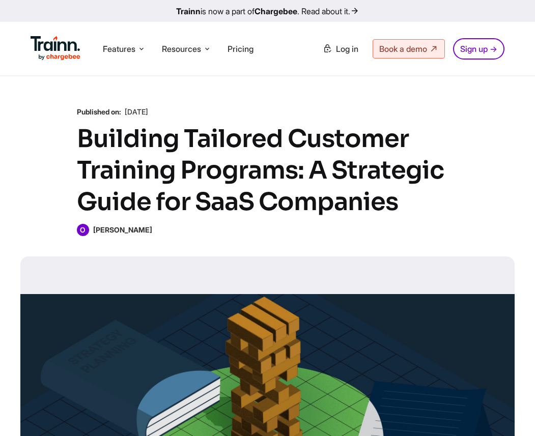  What do you see at coordinates (56, 48) in the screenshot?
I see `img: Trainn Logo` at bounding box center [56, 48].